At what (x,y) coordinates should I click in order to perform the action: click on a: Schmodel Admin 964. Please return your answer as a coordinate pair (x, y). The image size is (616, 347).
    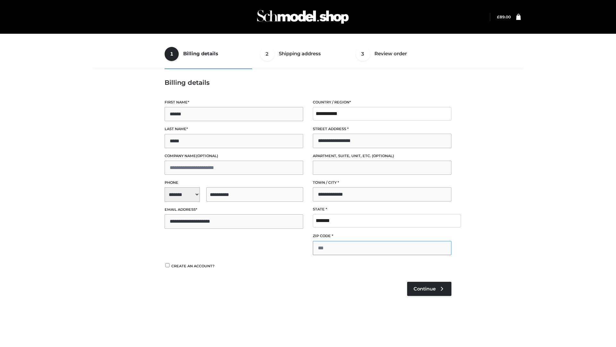
    Looking at the image, I should click on (303, 17).